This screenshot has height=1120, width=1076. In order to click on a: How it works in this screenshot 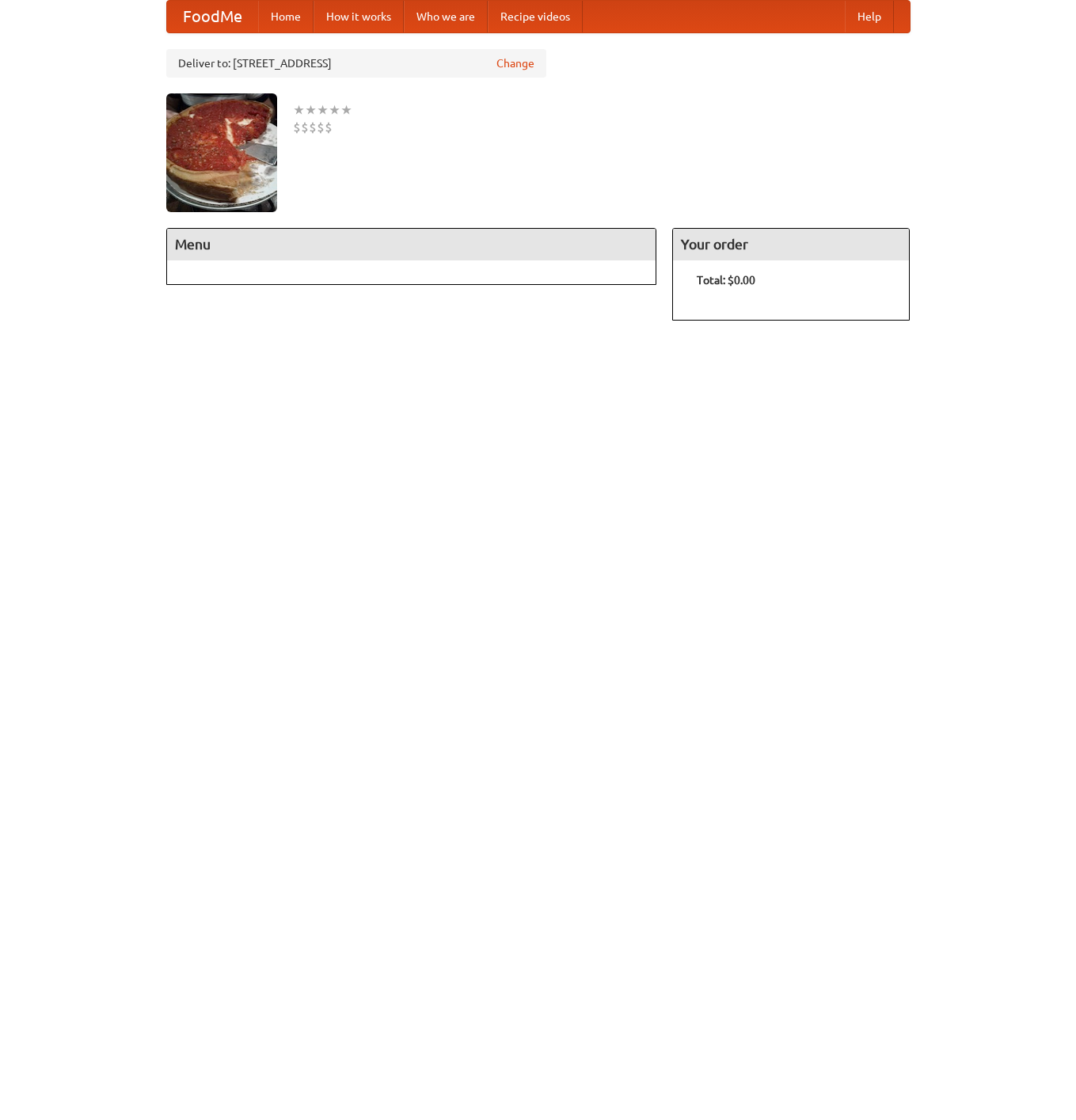, I will do `click(359, 16)`.